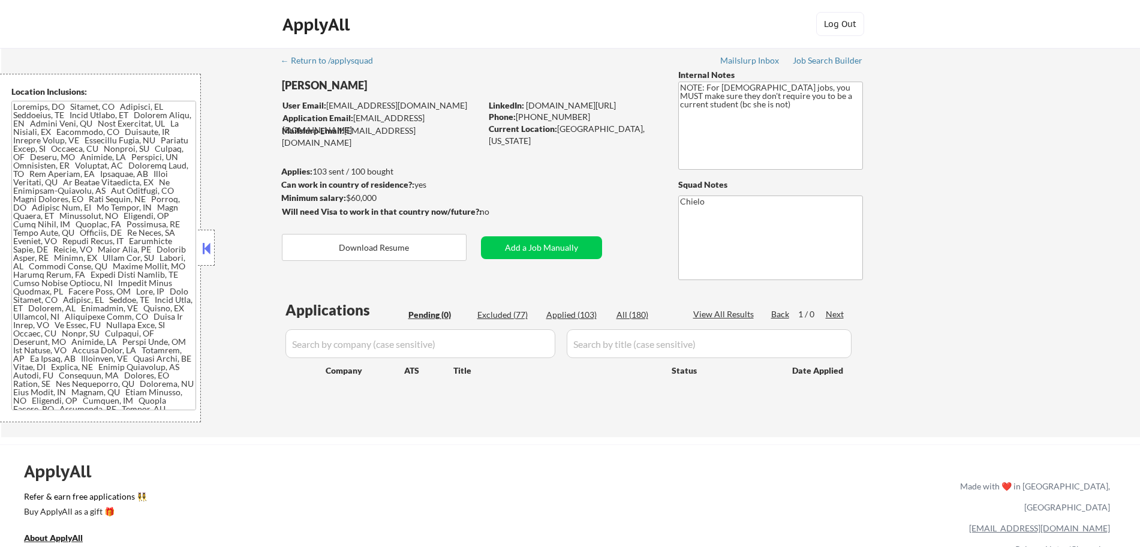  I want to click on div: Buy ApplyAll as a gift 🎁, so click(84, 512).